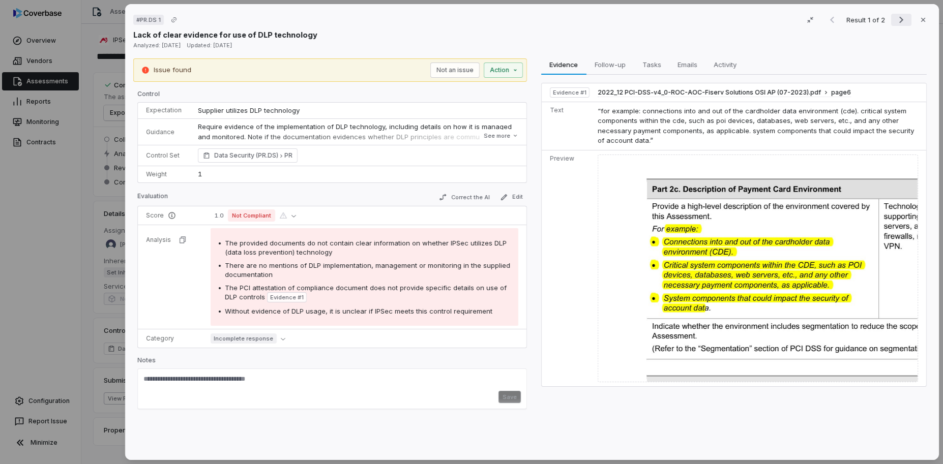 Image resolution: width=943 pixels, height=464 pixels. What do you see at coordinates (610, 65) in the screenshot?
I see `span: Follow-up` at bounding box center [610, 65].